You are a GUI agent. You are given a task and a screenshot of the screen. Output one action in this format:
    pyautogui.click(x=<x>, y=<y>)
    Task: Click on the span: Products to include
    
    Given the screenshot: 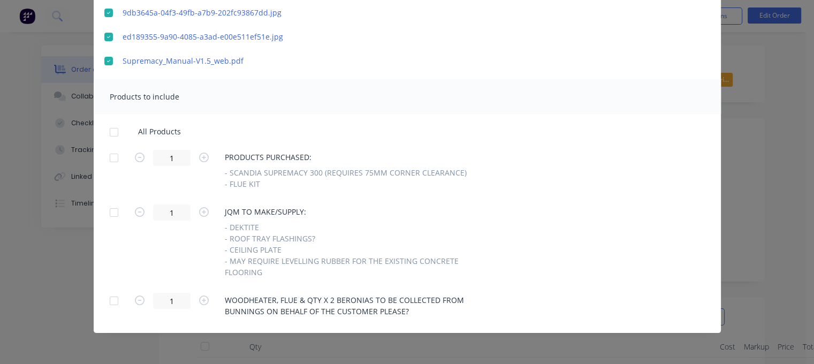 What is the action you would take?
    pyautogui.click(x=145, y=96)
    